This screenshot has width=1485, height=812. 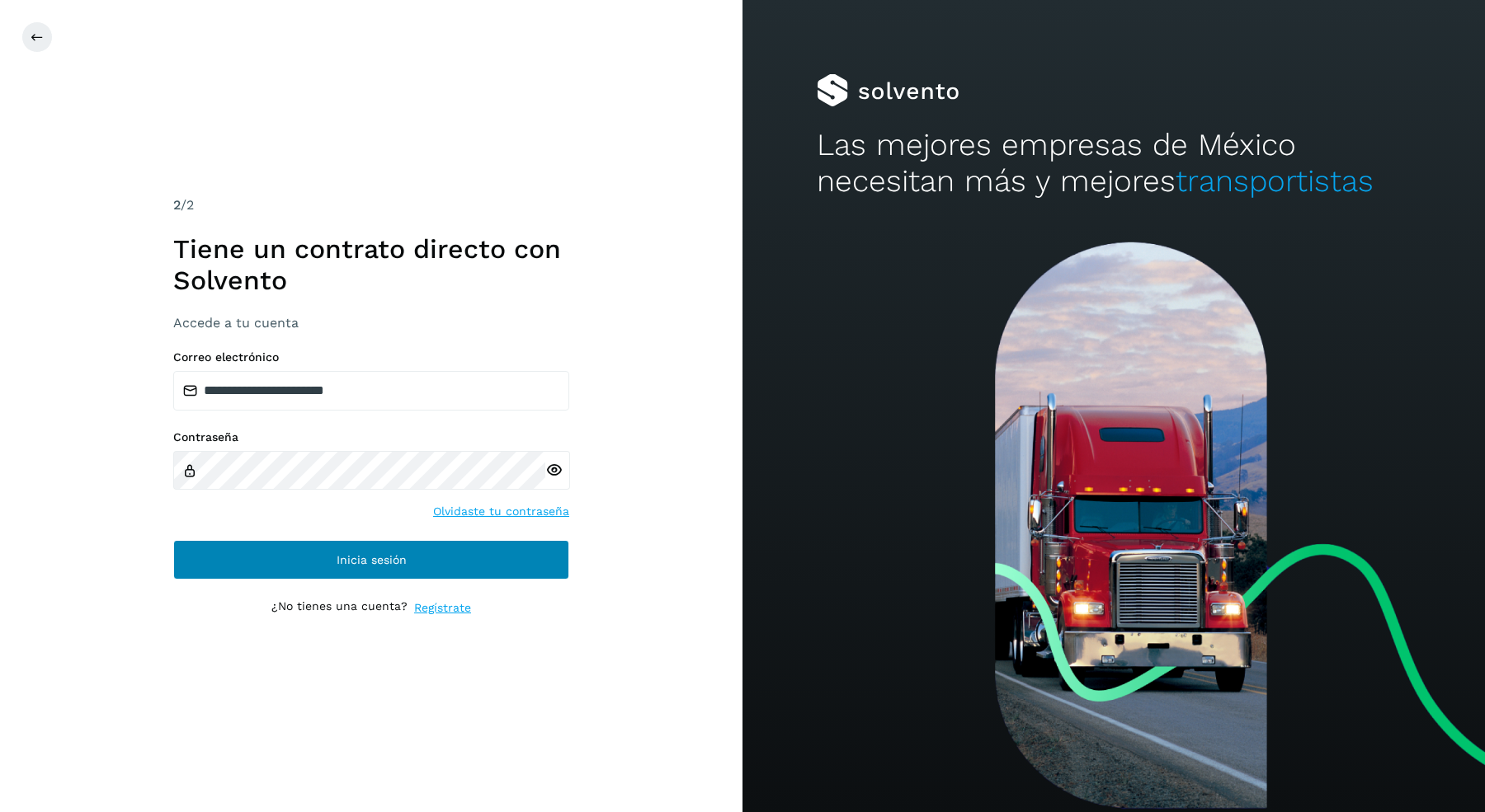 I want to click on p: ¿No tienes una cuenta?, so click(x=339, y=607).